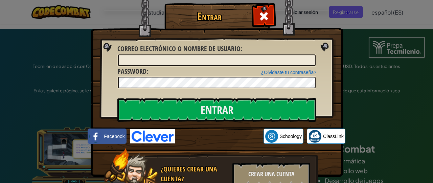 The image size is (433, 183). Describe the element at coordinates (315, 136) in the screenshot. I see `img: classlink-logo-small.png` at that location.